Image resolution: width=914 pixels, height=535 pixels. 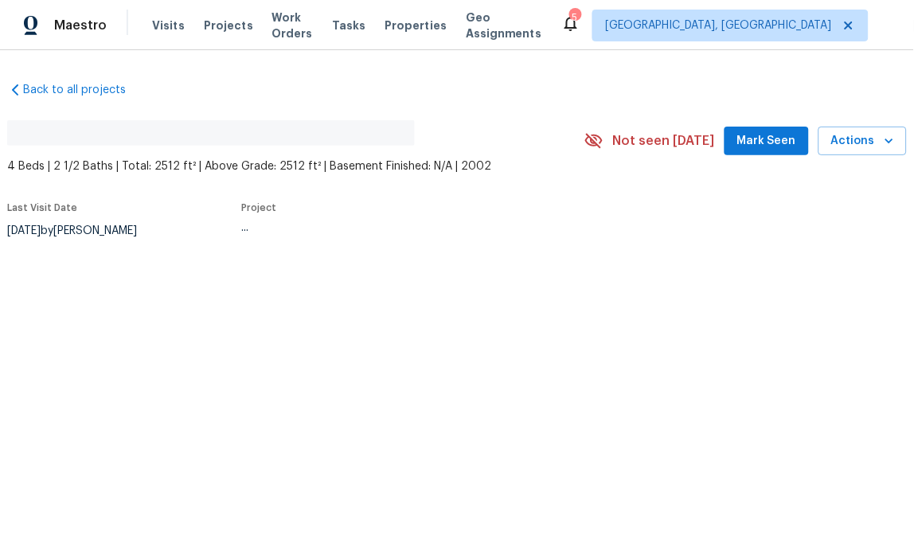 What do you see at coordinates (349, 25) in the screenshot?
I see `span: Tasks` at bounding box center [349, 25].